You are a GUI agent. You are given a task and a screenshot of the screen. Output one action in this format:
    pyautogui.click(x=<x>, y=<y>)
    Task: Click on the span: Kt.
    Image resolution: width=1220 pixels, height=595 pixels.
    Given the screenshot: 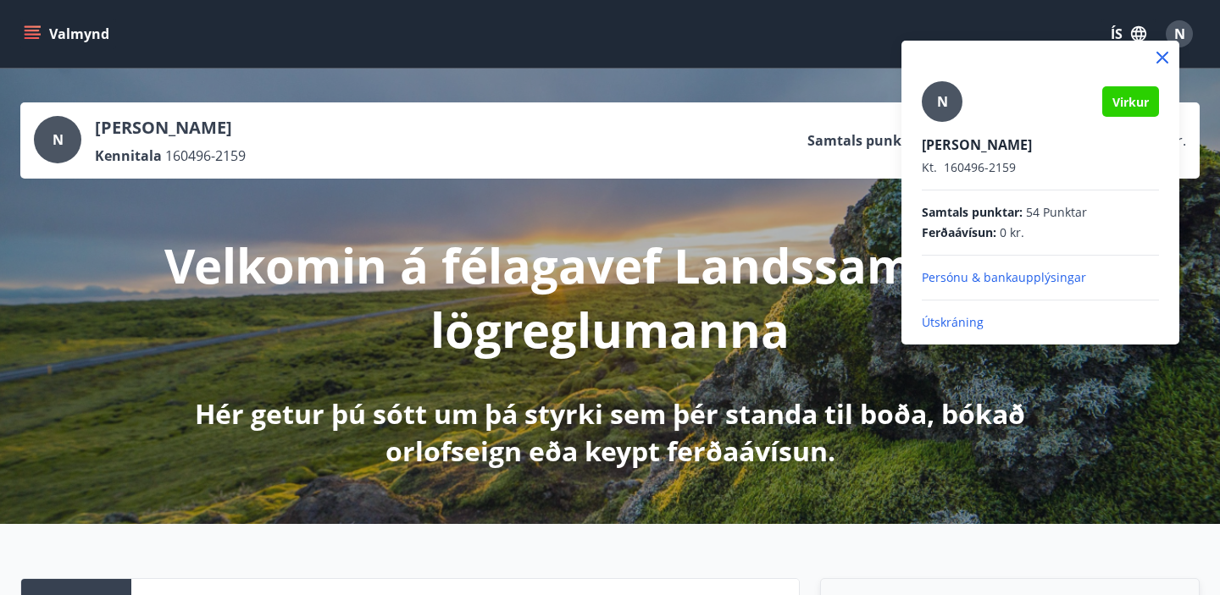 What is the action you would take?
    pyautogui.click(x=929, y=167)
    